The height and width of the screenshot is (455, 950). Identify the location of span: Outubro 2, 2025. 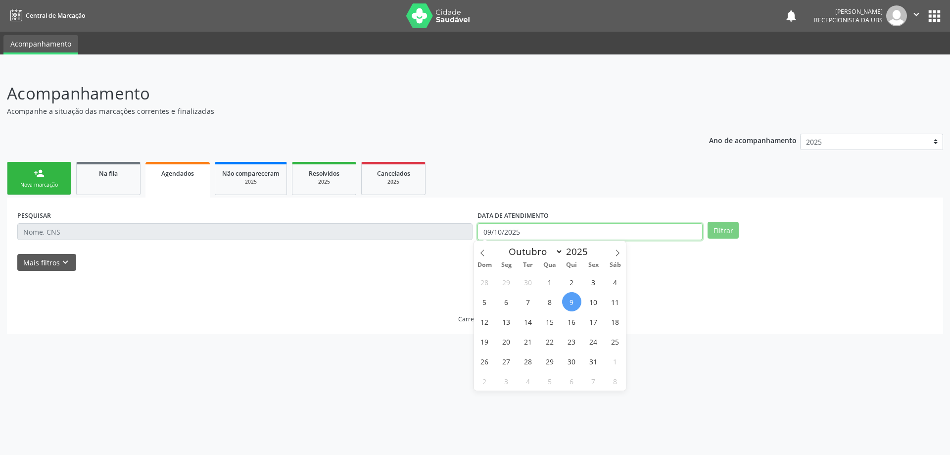
(571, 282).